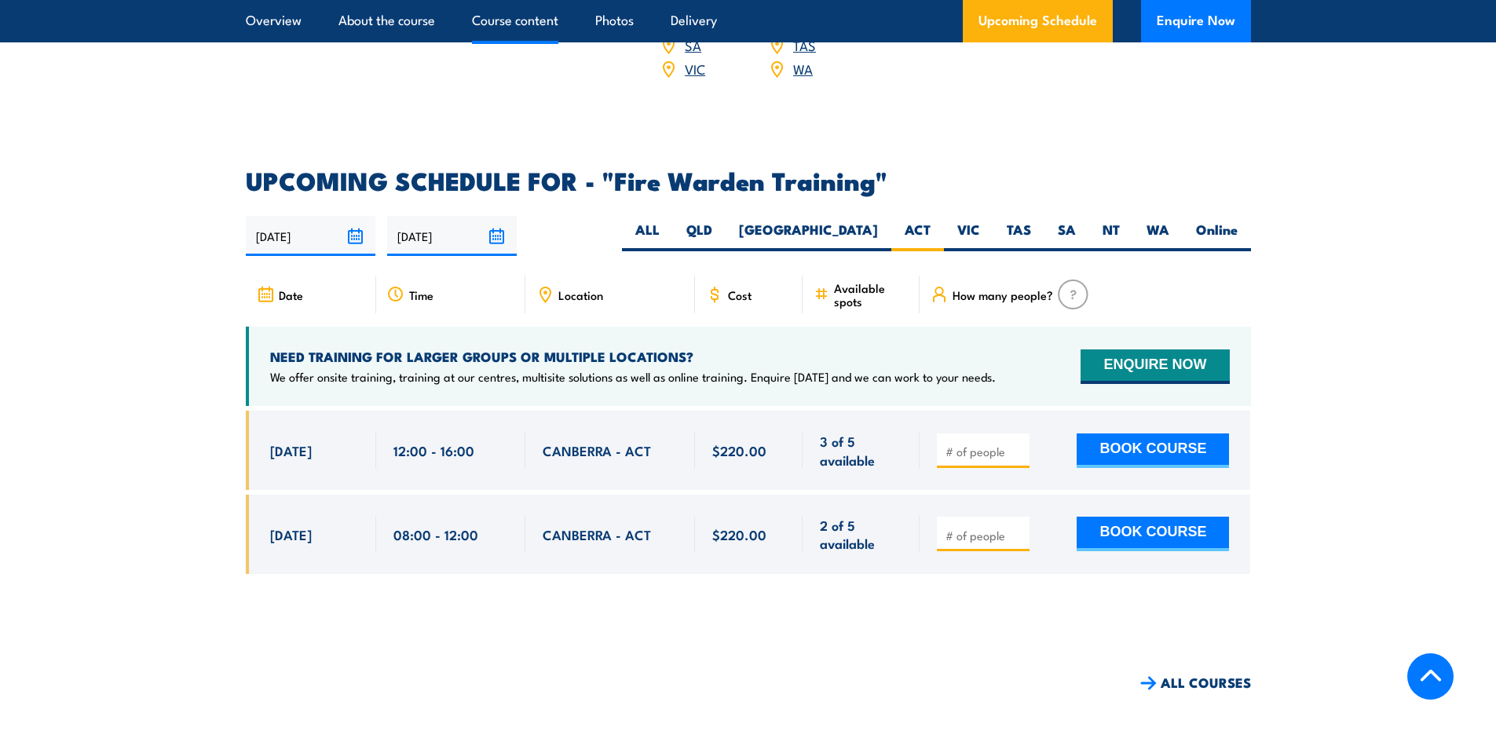 The height and width of the screenshot is (742, 1496). Describe the element at coordinates (1217, 236) in the screenshot. I see `label: Online` at that location.